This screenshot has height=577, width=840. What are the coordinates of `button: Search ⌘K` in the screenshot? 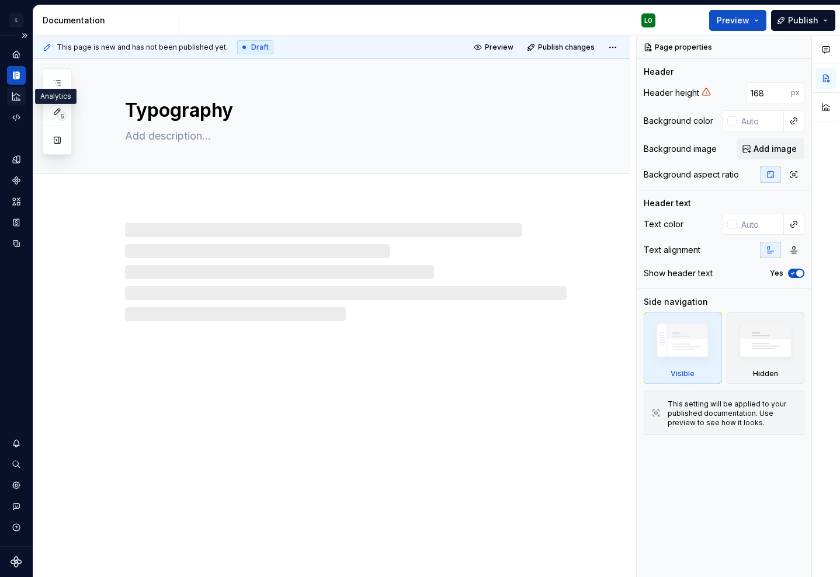 It's located at (16, 465).